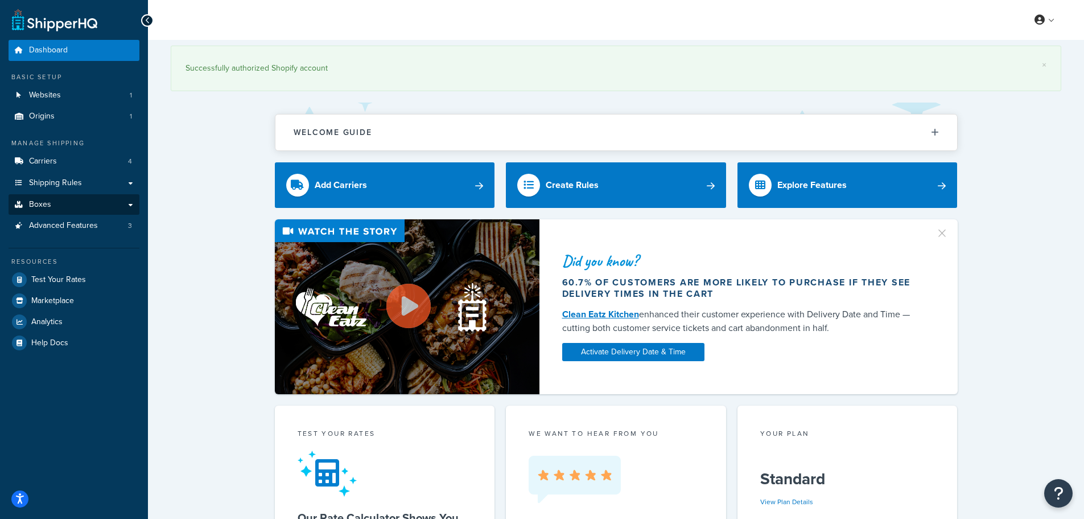 The width and height of the screenshot is (1084, 519). What do you see at coordinates (341, 185) in the screenshot?
I see `div: Add Carriers` at bounding box center [341, 185].